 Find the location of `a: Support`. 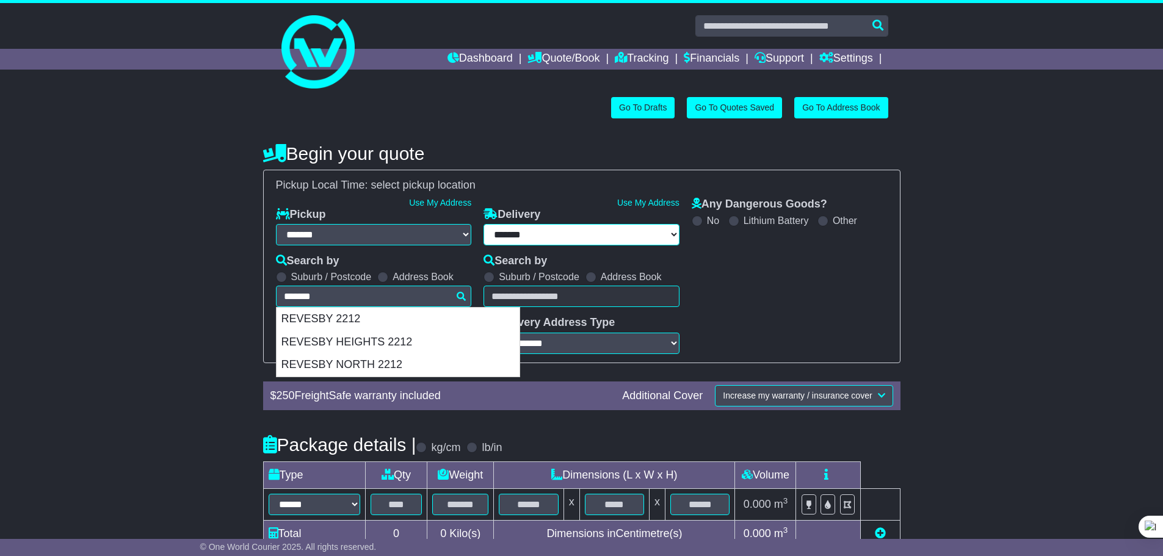

a: Support is located at coordinates (779, 59).